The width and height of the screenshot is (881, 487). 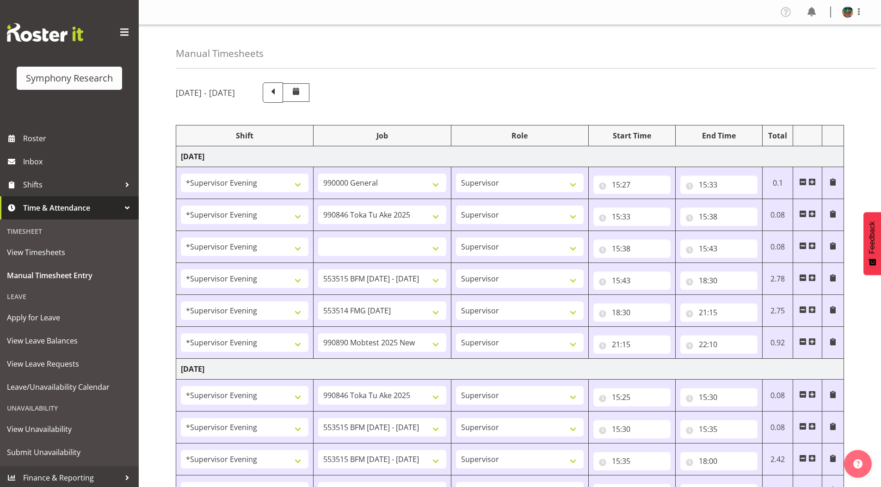 I want to click on span: Shifts, so click(x=72, y=185).